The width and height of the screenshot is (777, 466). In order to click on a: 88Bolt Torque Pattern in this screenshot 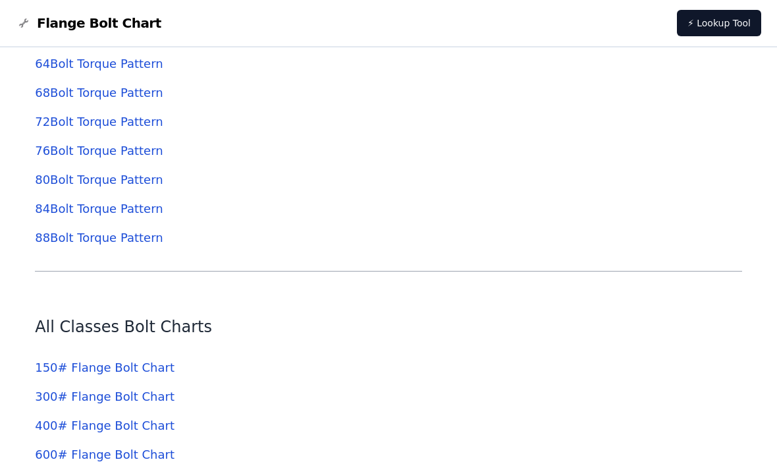, I will do `click(99, 237)`.